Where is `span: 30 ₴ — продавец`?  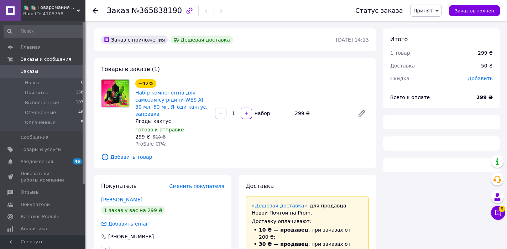 span: 30 ₴ — продавец is located at coordinates (283, 244).